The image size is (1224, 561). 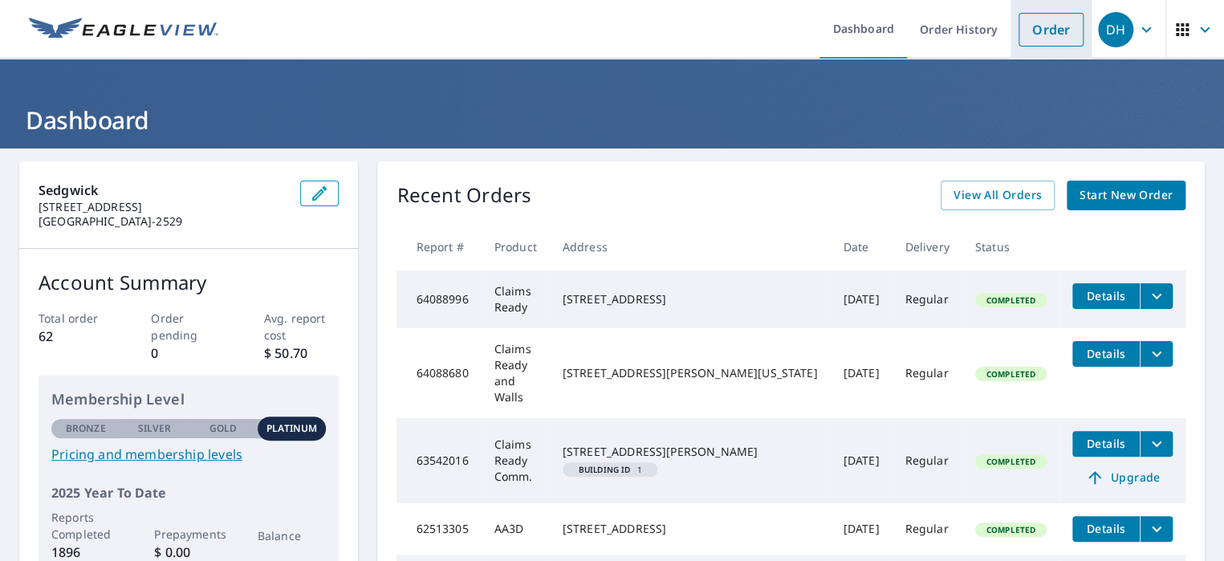 I want to click on div: DH, so click(x=1115, y=30).